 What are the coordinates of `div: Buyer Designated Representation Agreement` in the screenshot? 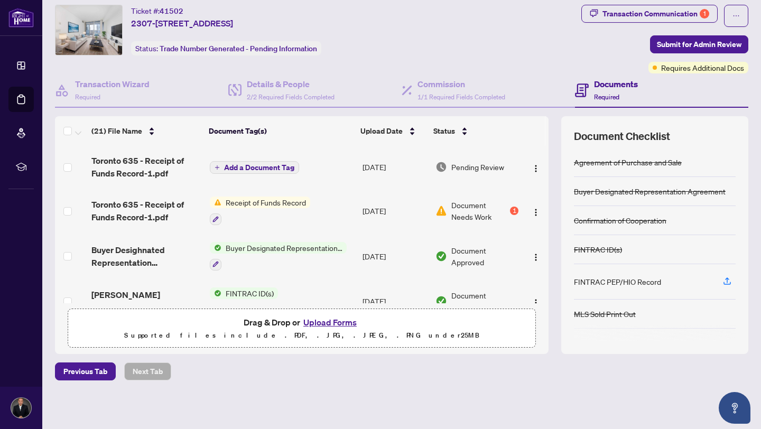 It's located at (650, 191).